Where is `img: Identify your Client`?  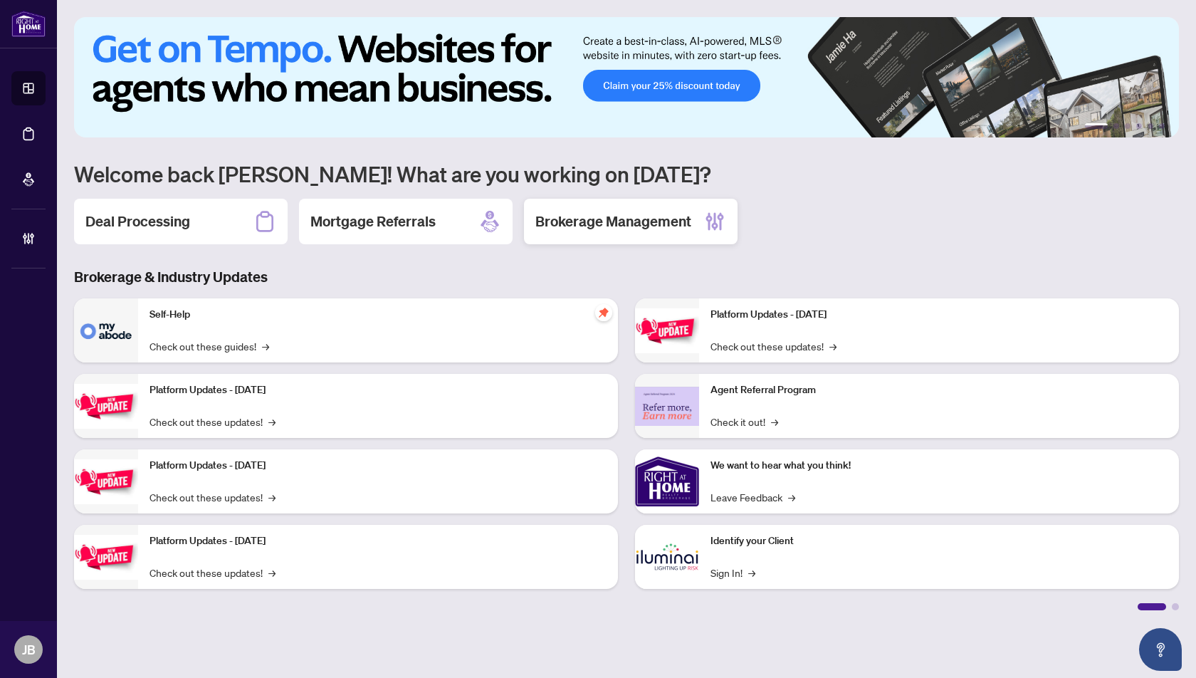
img: Identify your Client is located at coordinates (667, 557).